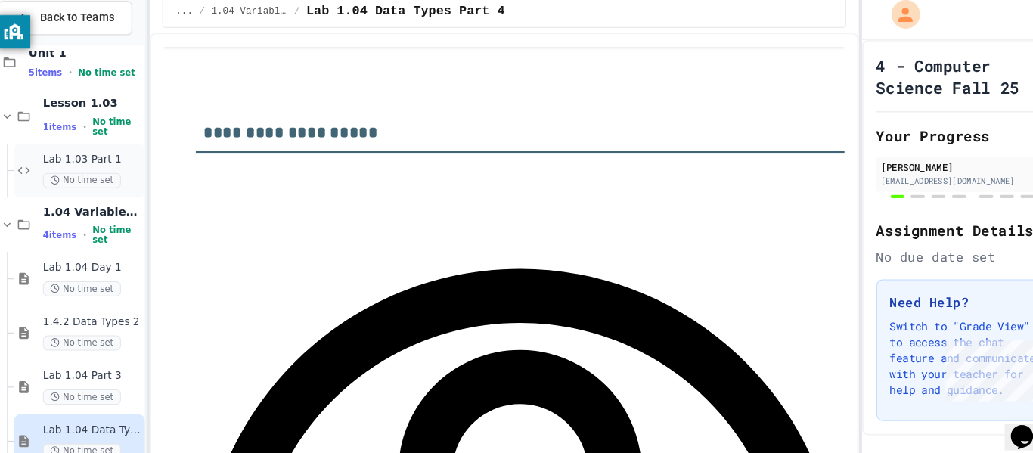 This screenshot has width=1033, height=453. Describe the element at coordinates (88, 26) in the screenshot. I see `span: Back to Teams` at that location.